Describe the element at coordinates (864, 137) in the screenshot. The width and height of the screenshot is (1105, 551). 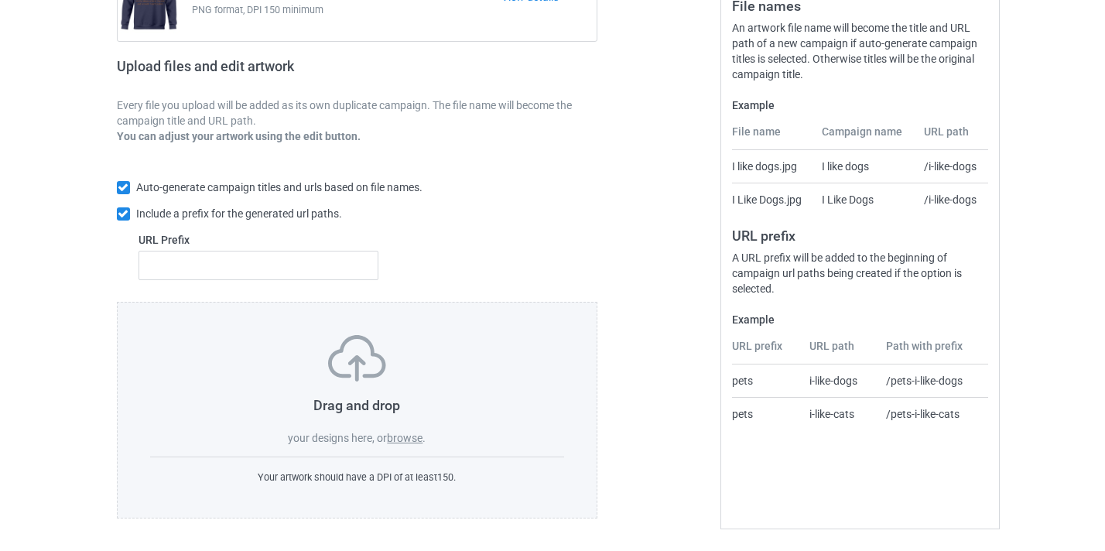
I see `th: Campaign name` at that location.